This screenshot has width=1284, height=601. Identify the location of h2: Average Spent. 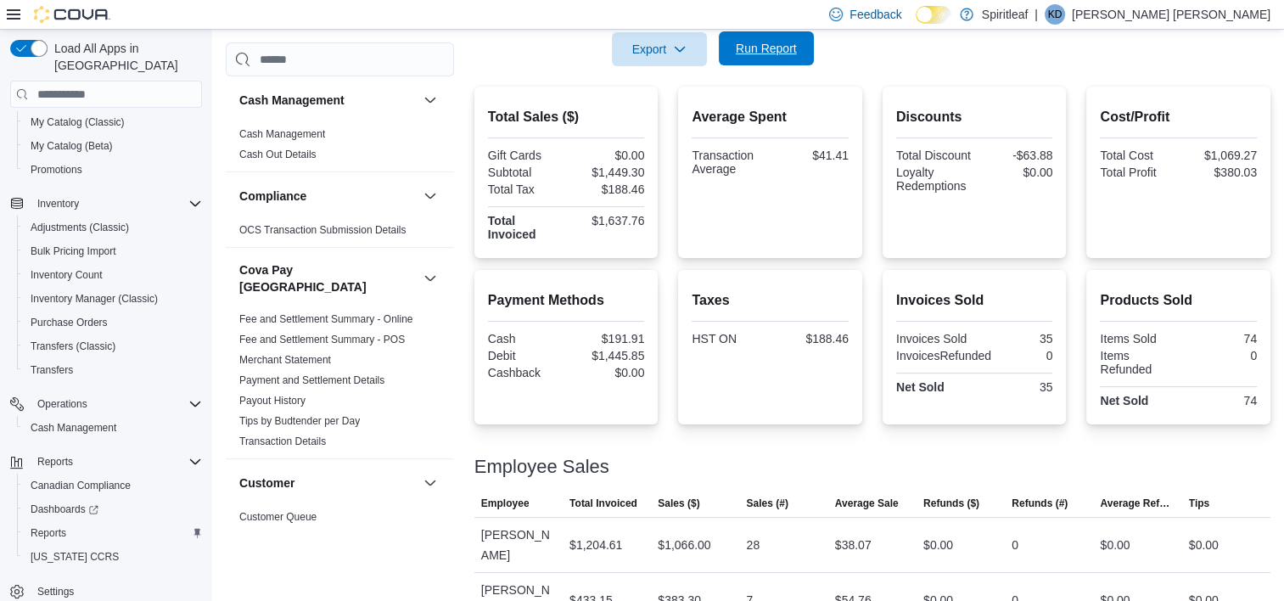
(770, 117).